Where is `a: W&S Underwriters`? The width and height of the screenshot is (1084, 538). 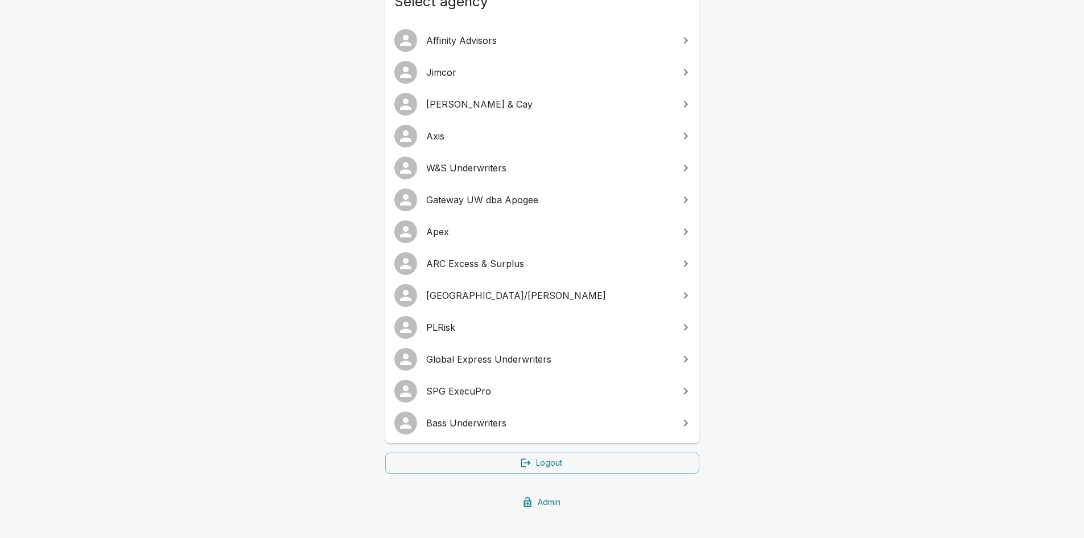 a: W&S Underwriters is located at coordinates (542, 168).